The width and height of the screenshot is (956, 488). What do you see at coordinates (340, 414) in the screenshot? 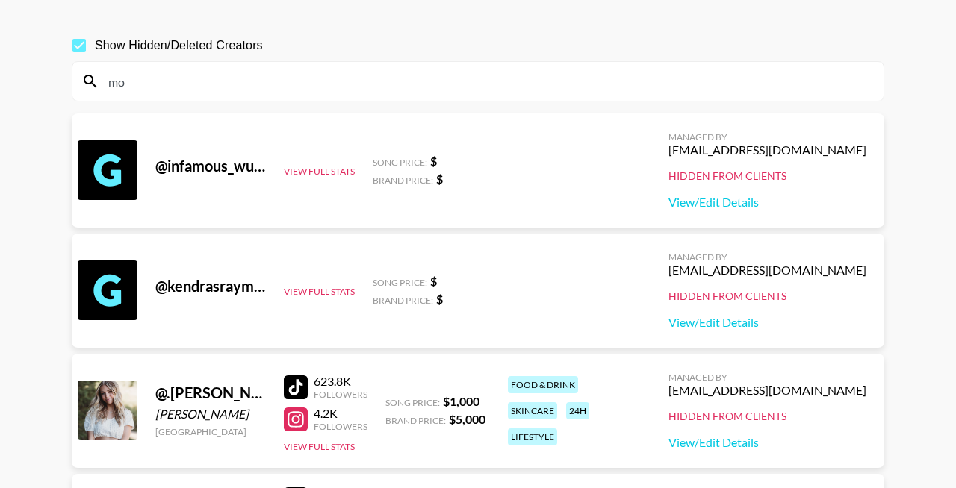
I see `div: 4.2K` at bounding box center [340, 414].